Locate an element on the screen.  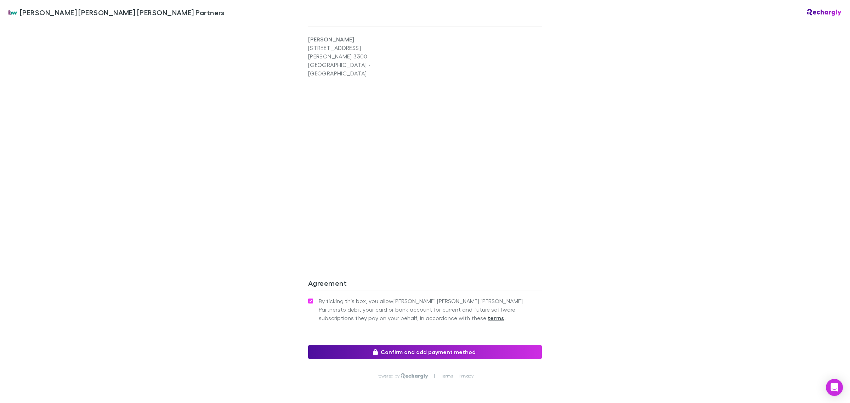
h3: Agreement is located at coordinates (425, 284).